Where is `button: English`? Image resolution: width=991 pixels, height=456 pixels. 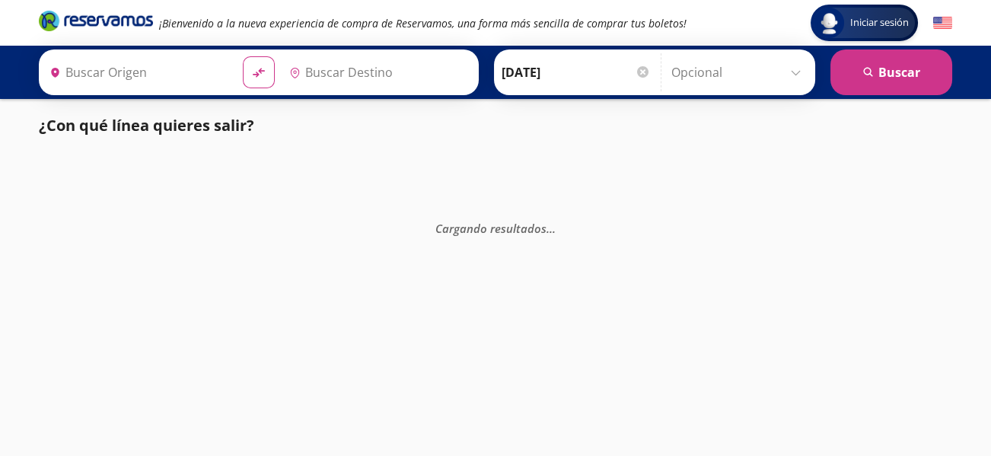 button: English is located at coordinates (942, 23).